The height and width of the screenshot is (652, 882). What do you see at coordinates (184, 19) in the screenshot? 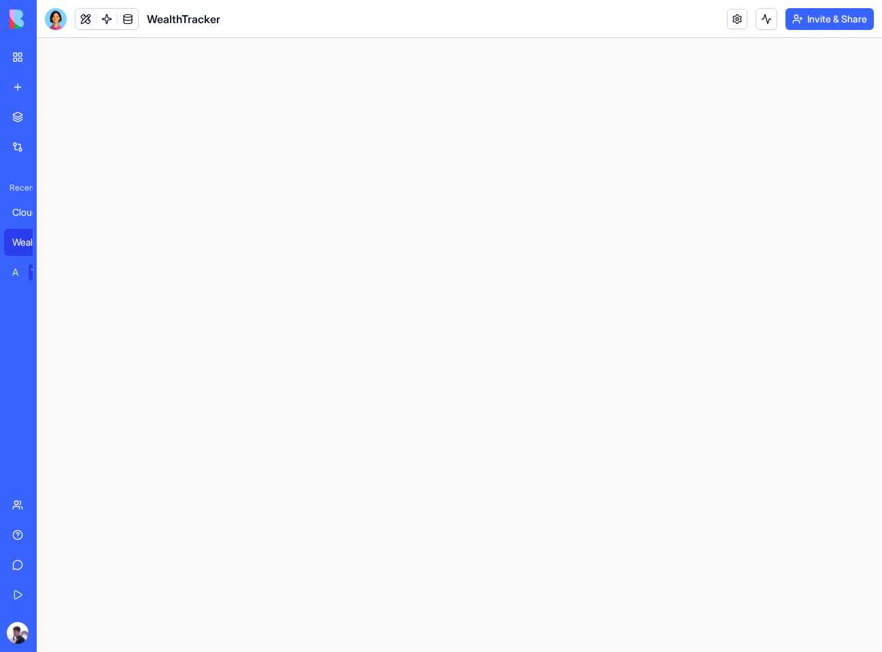
I see `span: WealthTracker` at bounding box center [184, 19].